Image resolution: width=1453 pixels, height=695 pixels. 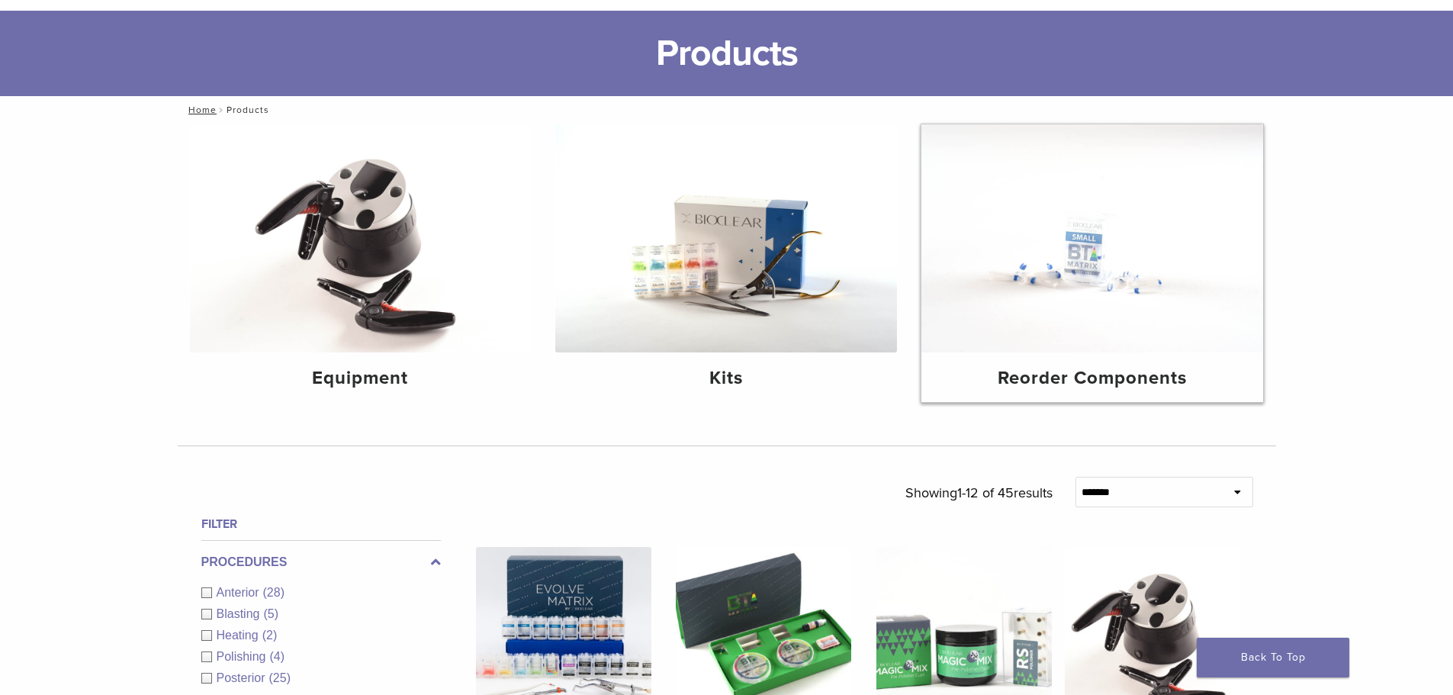 I want to click on span: Blasting, so click(x=240, y=613).